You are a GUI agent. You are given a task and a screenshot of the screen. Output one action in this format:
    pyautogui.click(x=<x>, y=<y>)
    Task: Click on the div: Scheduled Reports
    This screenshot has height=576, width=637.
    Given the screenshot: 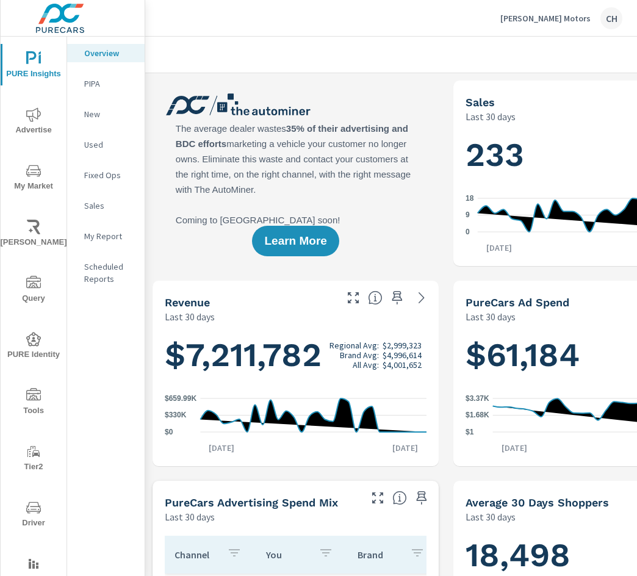 What is the action you would take?
    pyautogui.click(x=106, y=273)
    